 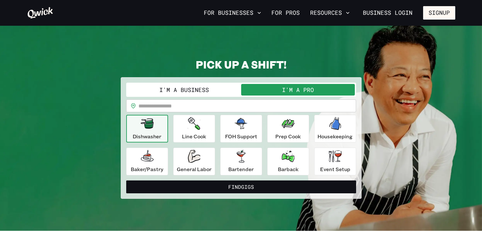 I want to click on button: Event Setup, so click(x=335, y=162).